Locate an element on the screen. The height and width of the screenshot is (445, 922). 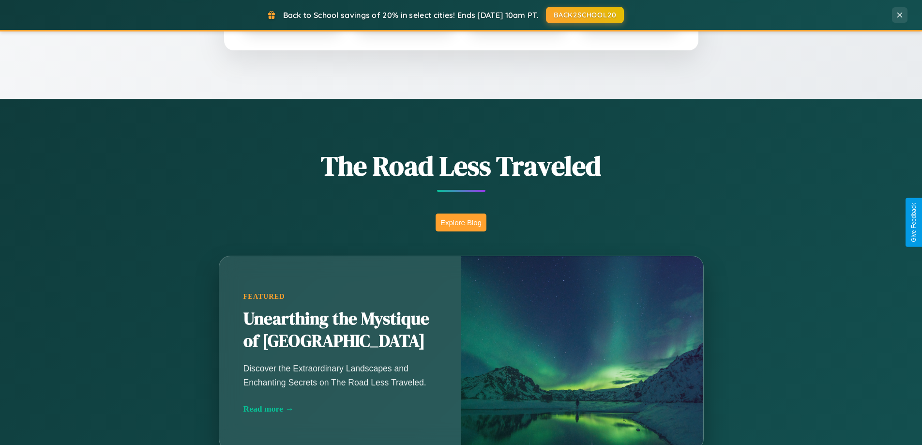
div: Featured is located at coordinates (340, 296).